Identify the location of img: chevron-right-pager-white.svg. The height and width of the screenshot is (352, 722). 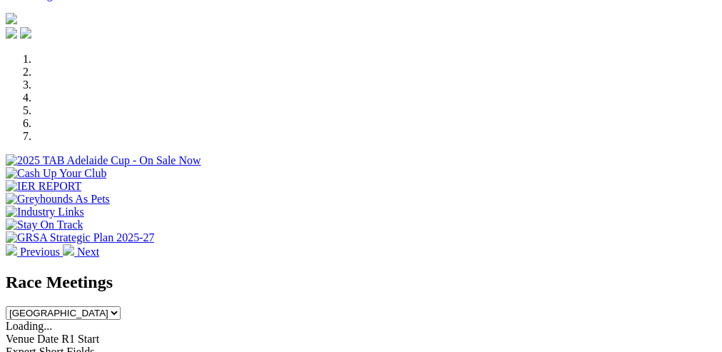
(68, 250).